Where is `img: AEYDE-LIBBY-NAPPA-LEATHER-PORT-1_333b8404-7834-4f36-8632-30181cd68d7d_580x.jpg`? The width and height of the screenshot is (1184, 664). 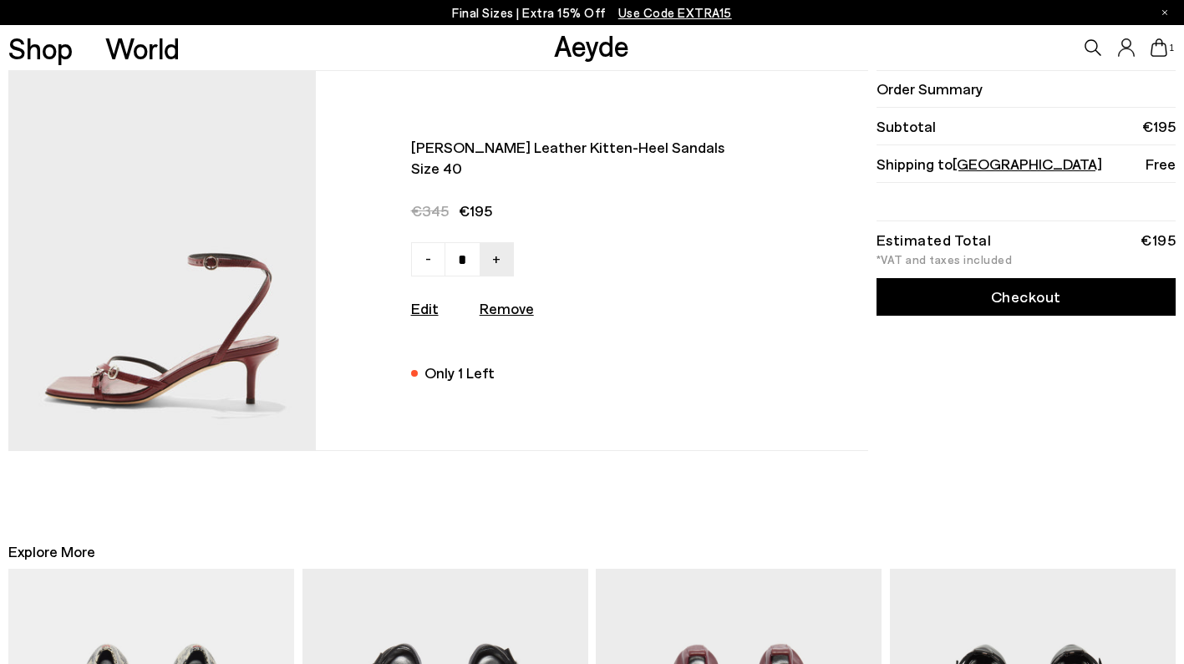
img: AEYDE-LIBBY-NAPPA-LEATHER-PORT-1_333b8404-7834-4f36-8632-30181cd68d7d_580x.jpg is located at coordinates (162, 260).